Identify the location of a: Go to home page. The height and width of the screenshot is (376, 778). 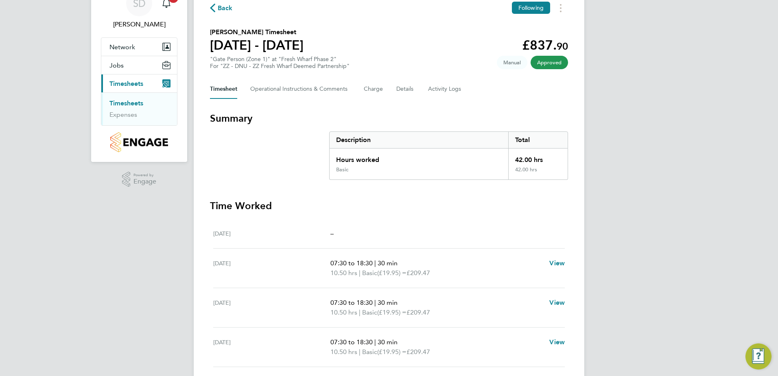
(139, 142).